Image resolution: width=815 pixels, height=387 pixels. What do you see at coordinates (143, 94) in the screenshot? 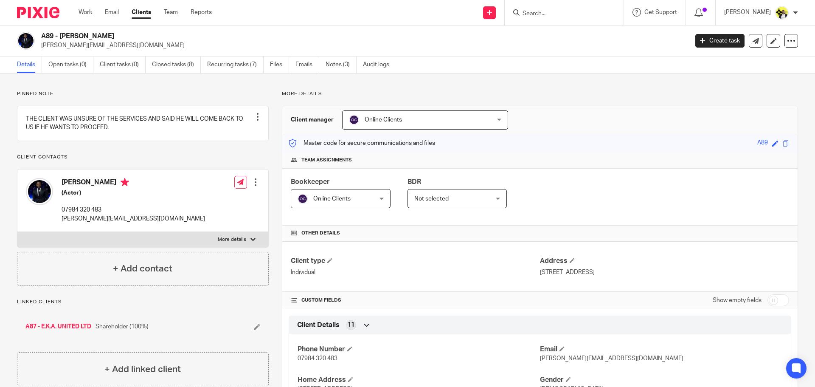
I see `p: Pinned note` at bounding box center [143, 94].